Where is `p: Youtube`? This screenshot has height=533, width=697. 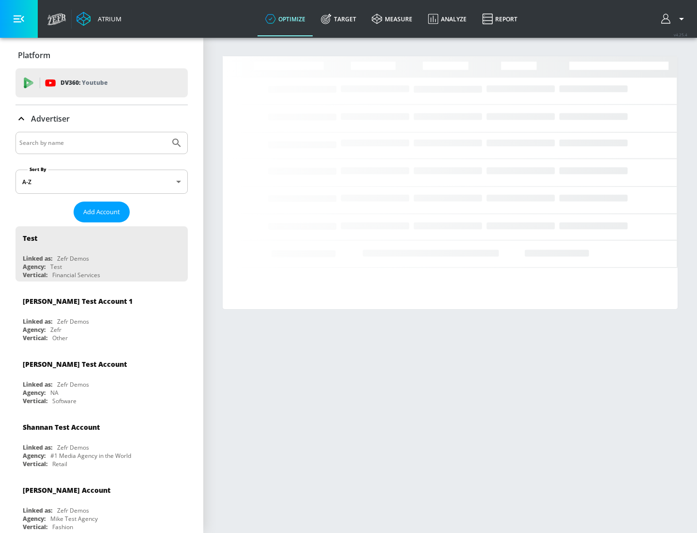
p: Youtube is located at coordinates (94, 82).